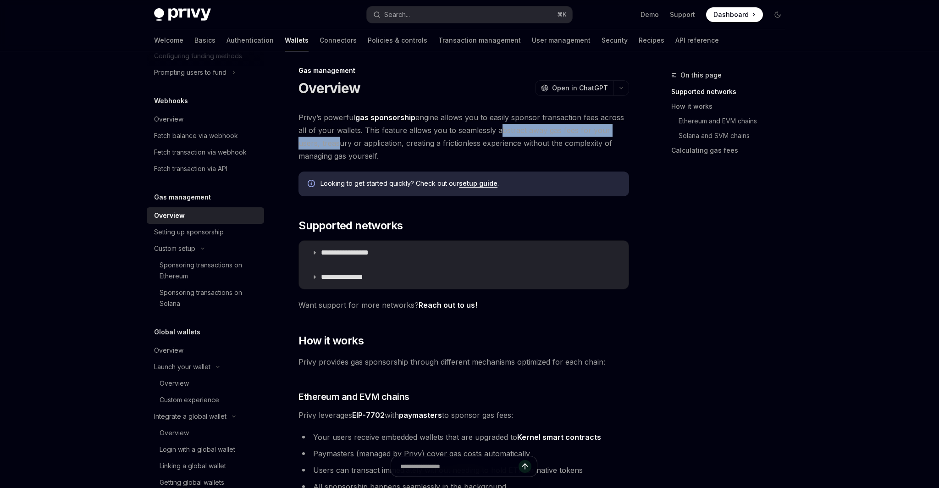 This screenshot has width=939, height=488. I want to click on a: API reference, so click(697, 40).